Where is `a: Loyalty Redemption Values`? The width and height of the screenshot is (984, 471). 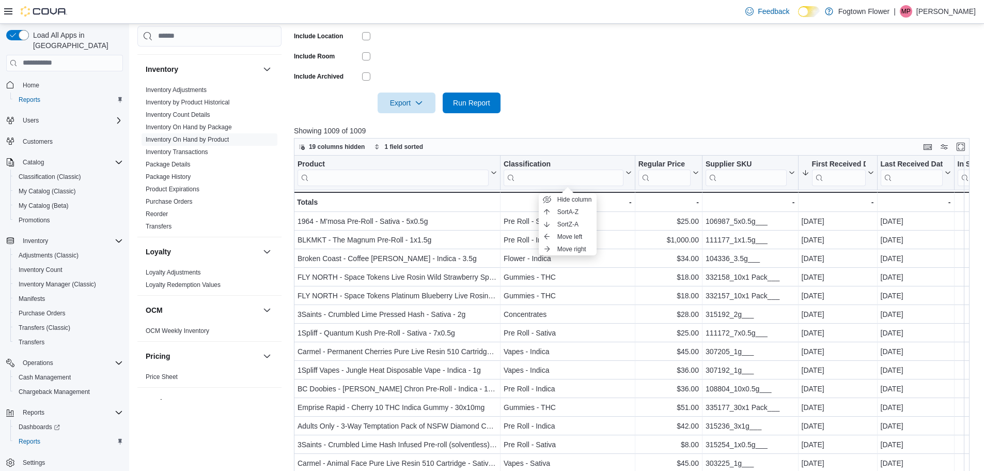 a: Loyalty Redemption Values is located at coordinates (183, 285).